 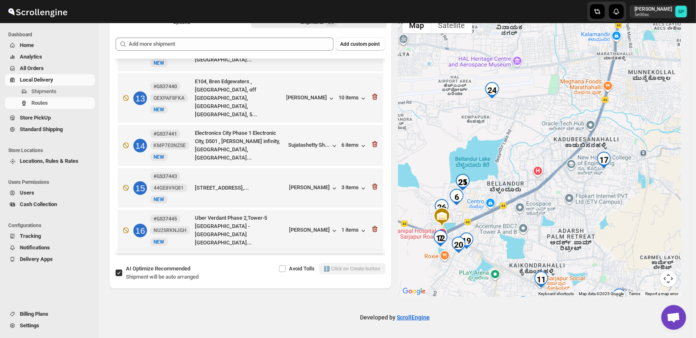 What do you see at coordinates (440, 239) in the screenshot?
I see `div: 12` at bounding box center [440, 239].